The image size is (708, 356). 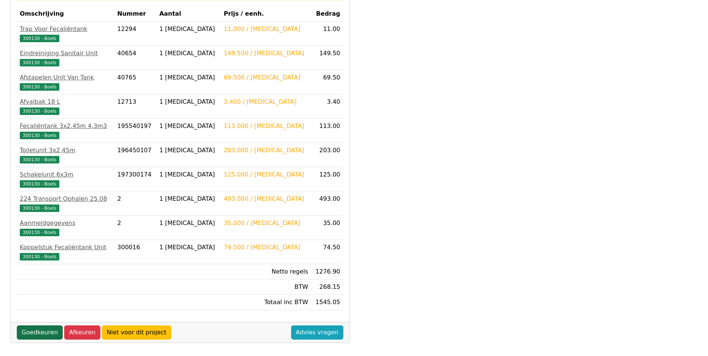 What do you see at coordinates (266, 14) in the screenshot?
I see `th: Prijs / eenh.` at bounding box center [266, 14].